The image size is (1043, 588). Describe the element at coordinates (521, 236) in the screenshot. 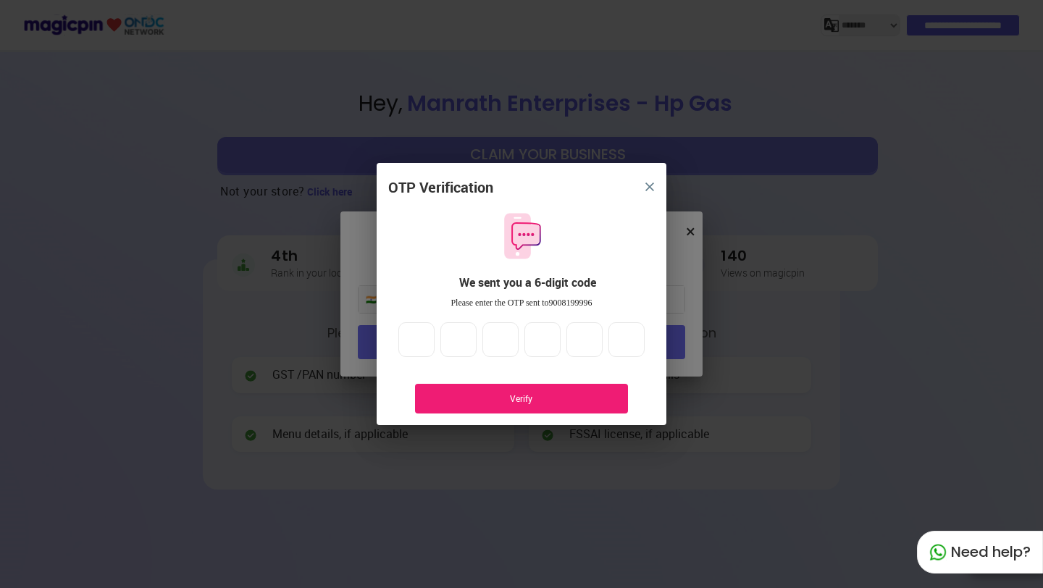

I see `img: otpMessageIcon.11fa9bf9.svg` at that location.